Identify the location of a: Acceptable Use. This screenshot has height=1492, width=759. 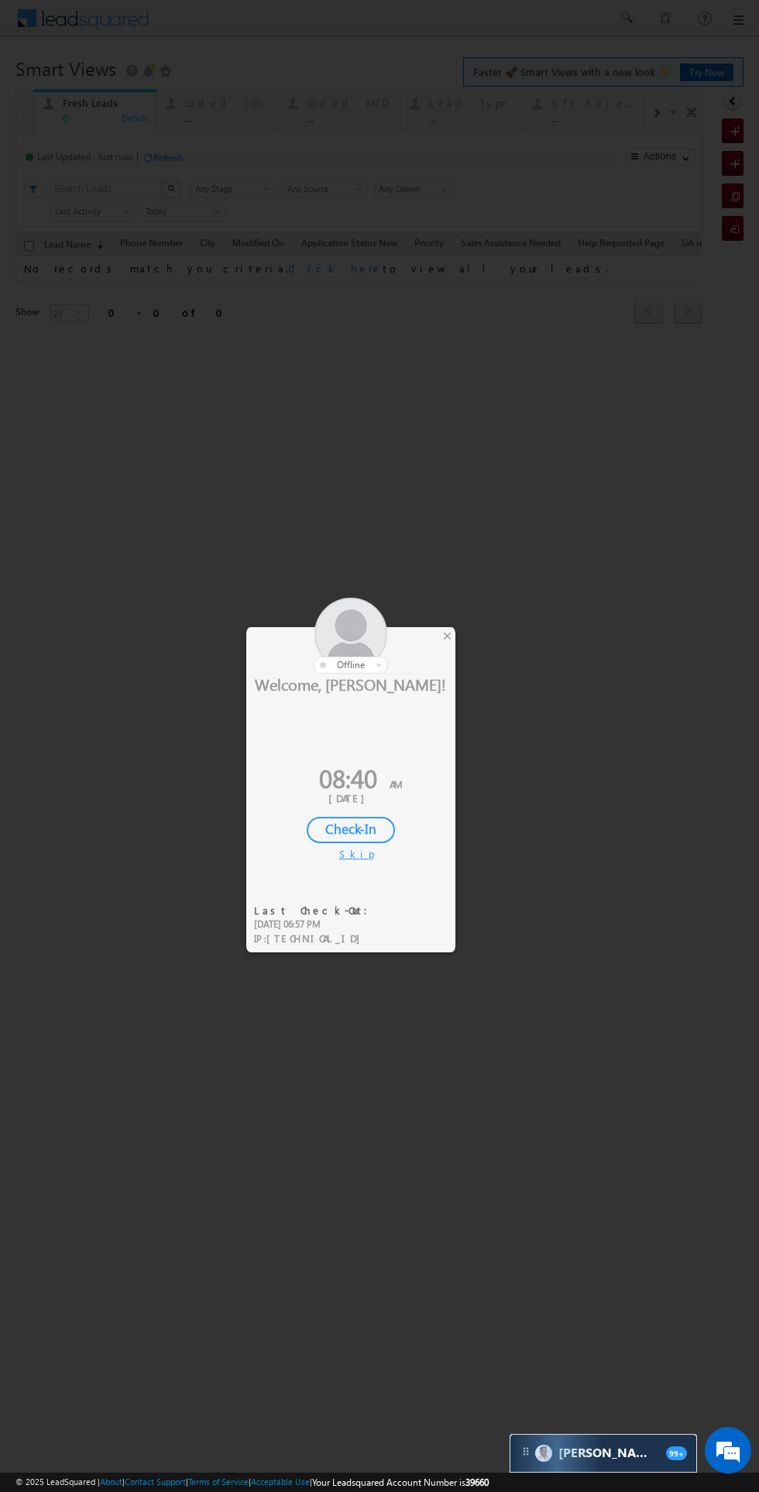
(280, 1482).